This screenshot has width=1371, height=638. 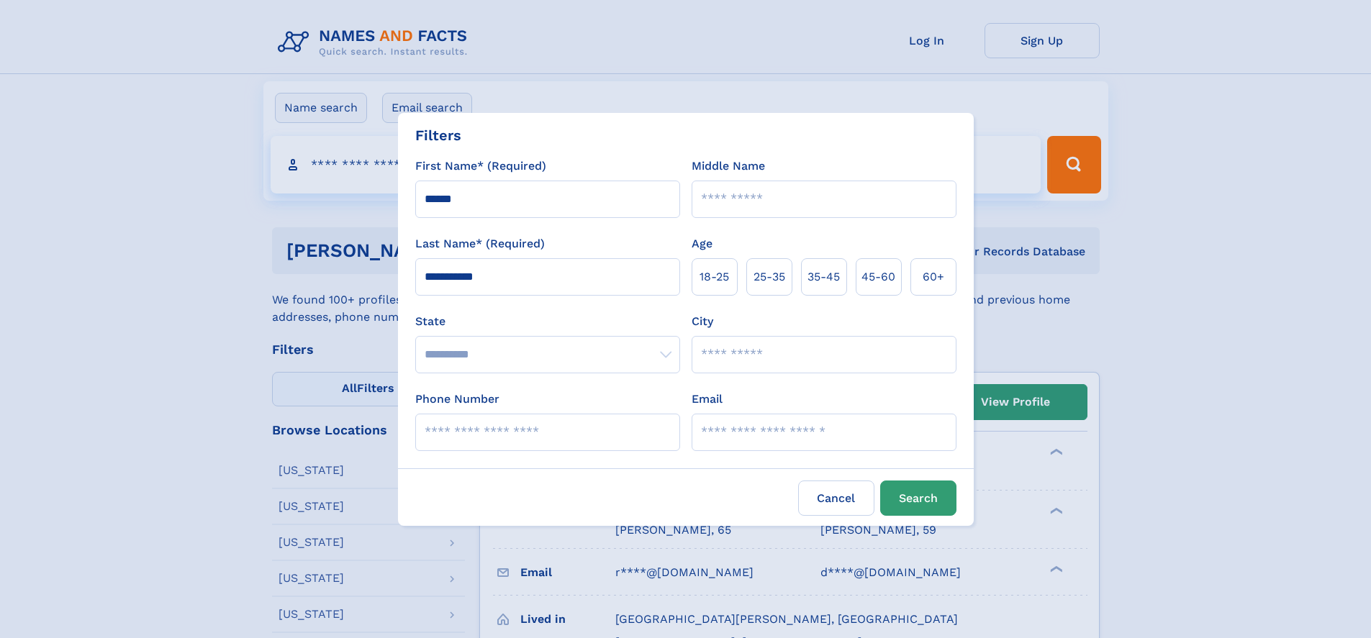 What do you see at coordinates (438, 135) in the screenshot?
I see `div: Filters` at bounding box center [438, 135].